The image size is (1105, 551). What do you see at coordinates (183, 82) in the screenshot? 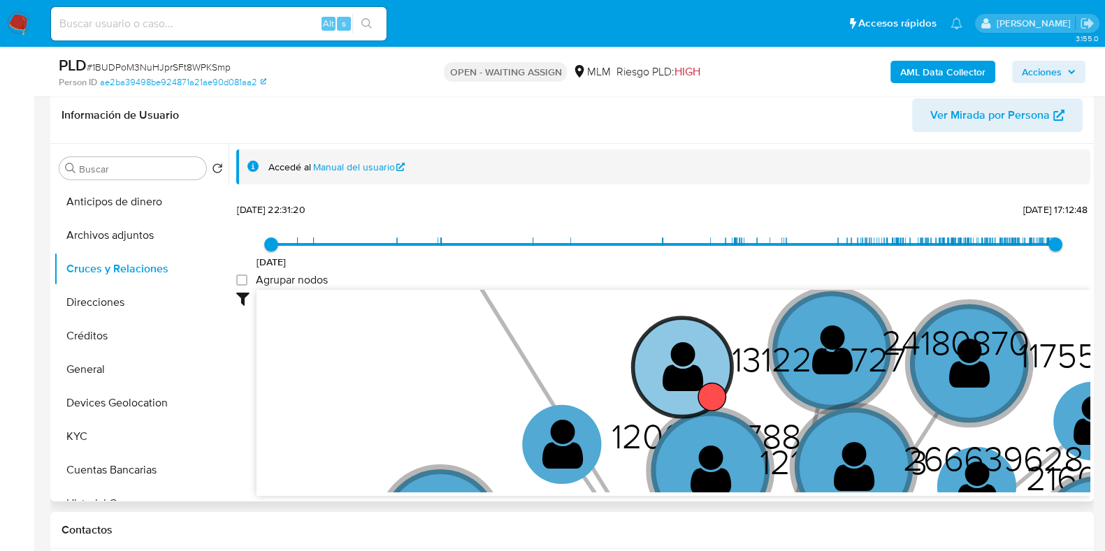
I see `a: ae2ba39498be924871a21ae90d081aa2` at bounding box center [183, 82].